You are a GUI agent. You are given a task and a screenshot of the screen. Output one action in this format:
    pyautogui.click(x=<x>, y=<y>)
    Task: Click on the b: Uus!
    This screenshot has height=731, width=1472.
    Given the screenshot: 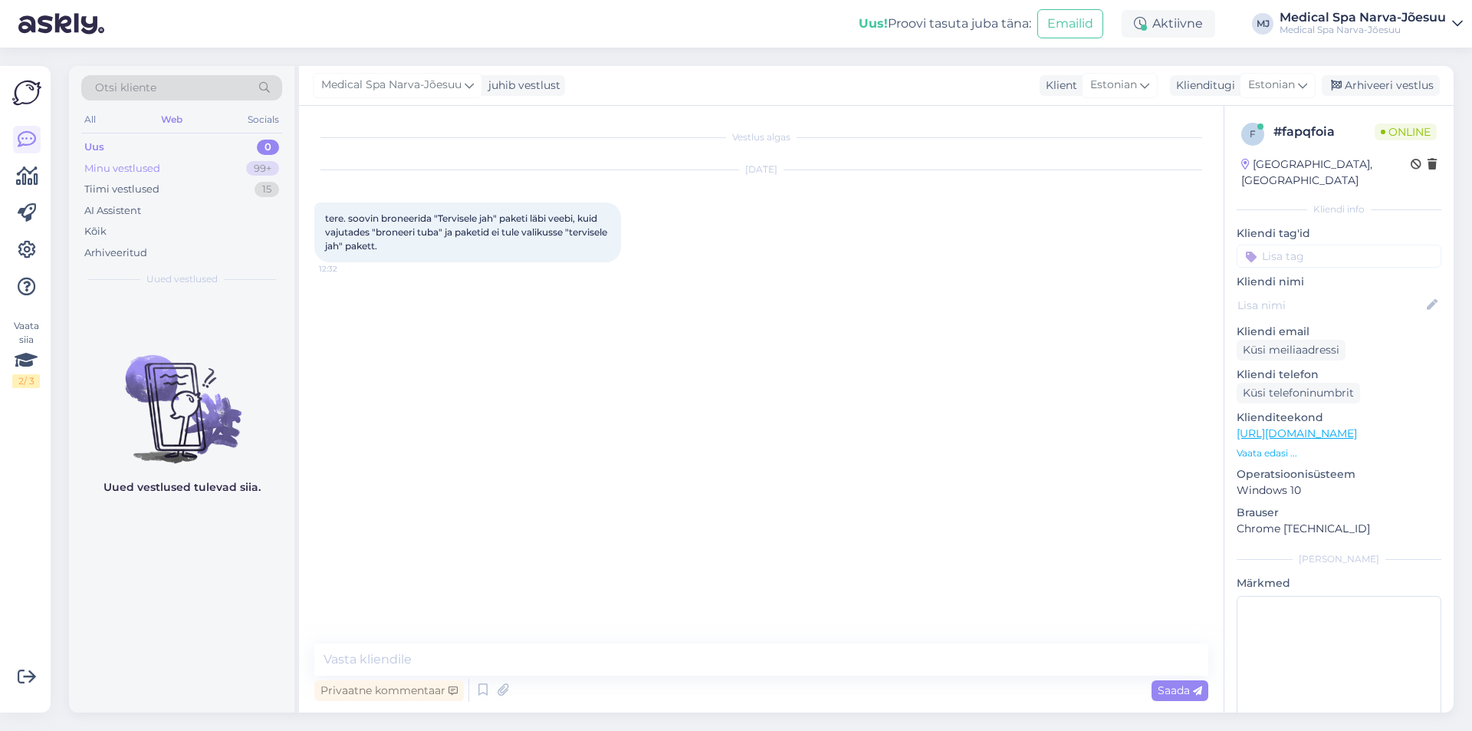 What is the action you would take?
    pyautogui.click(x=873, y=23)
    